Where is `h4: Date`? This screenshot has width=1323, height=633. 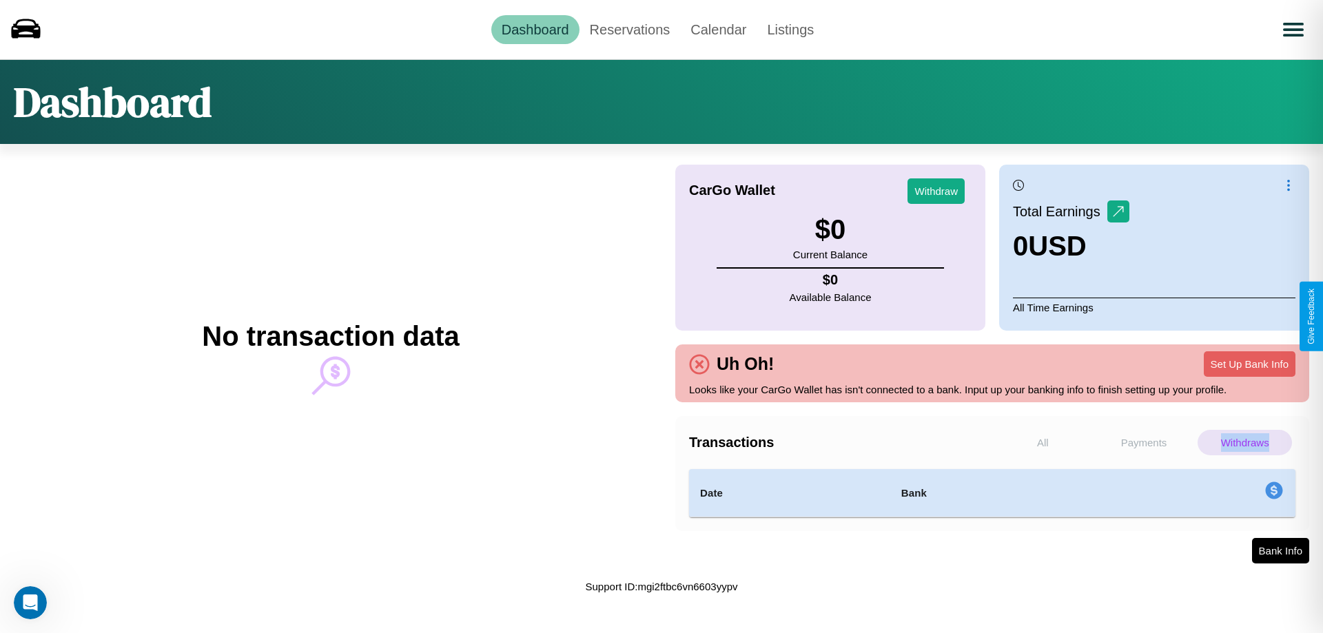
h4: Date is located at coordinates (790, 493).